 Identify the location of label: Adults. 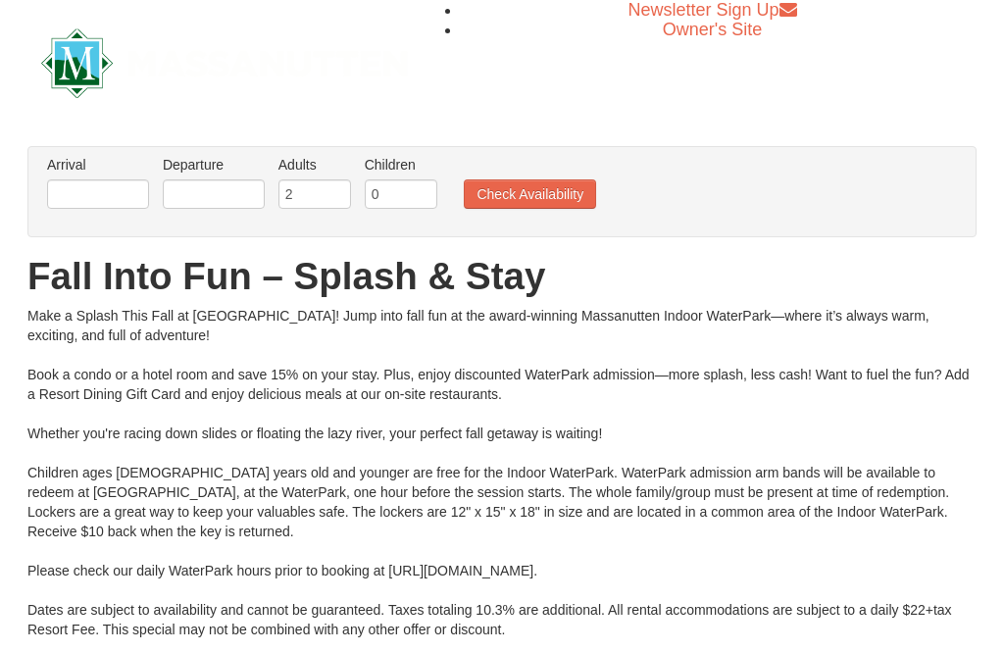
(315, 165).